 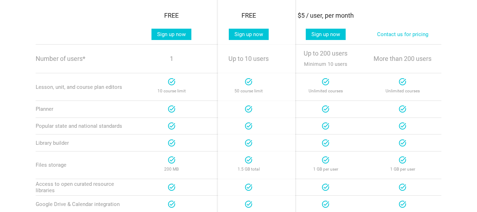 What do you see at coordinates (249, 59) in the screenshot?
I see `p: Up to 10 users` at bounding box center [249, 59].